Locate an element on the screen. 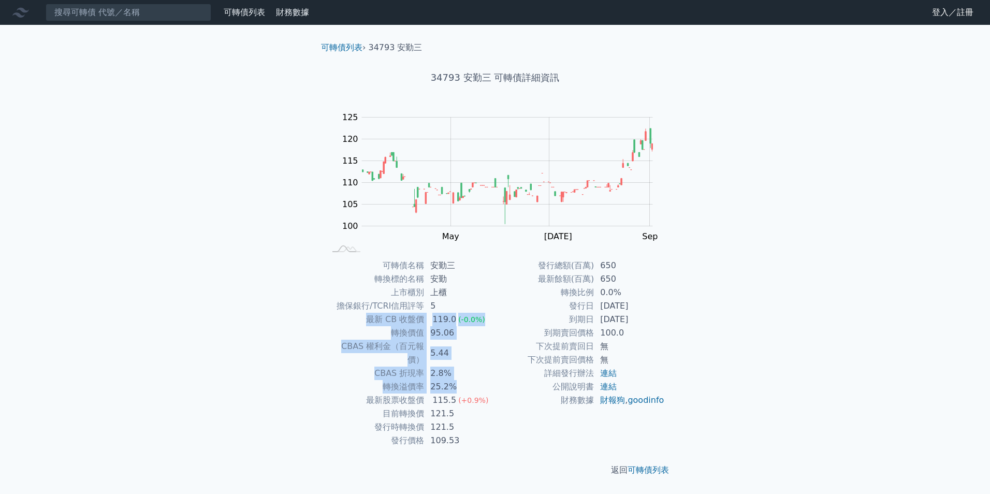 Image resolution: width=990 pixels, height=494 pixels. td: 詳細發行辦法 is located at coordinates (544, 373).